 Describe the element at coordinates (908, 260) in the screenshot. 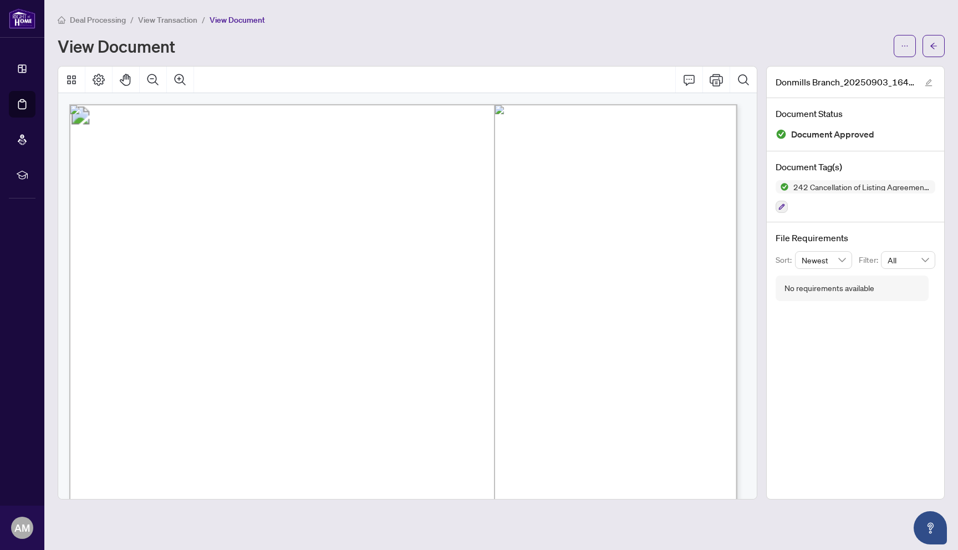

I see `span: All` at that location.